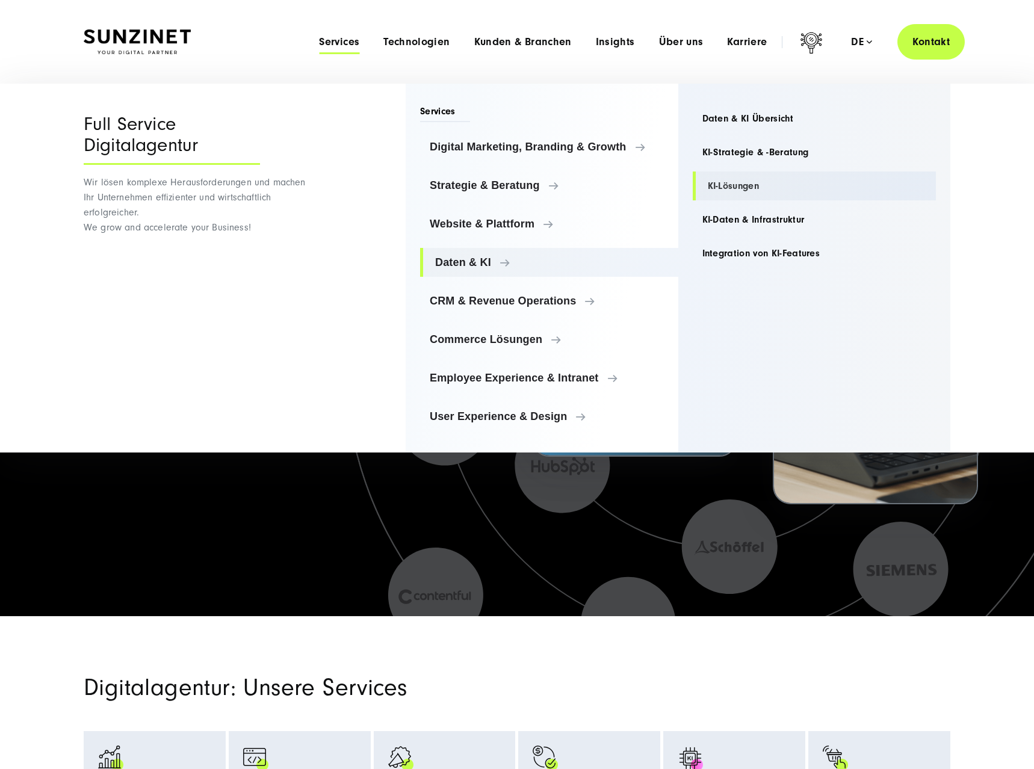 This screenshot has width=1034, height=769. What do you see at coordinates (416, 42) in the screenshot?
I see `span: Technologien` at bounding box center [416, 42].